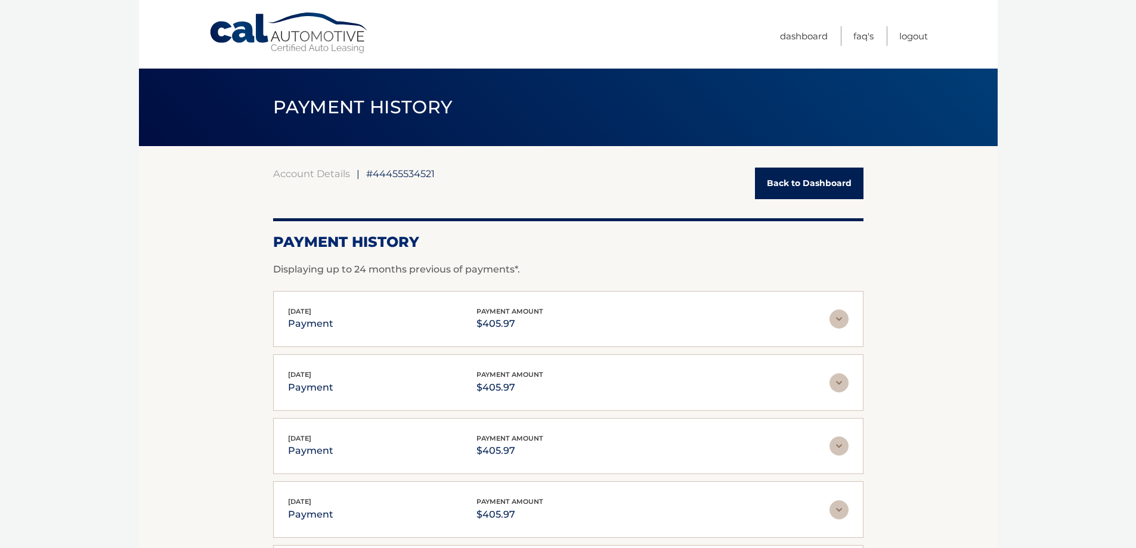  Describe the element at coordinates (289, 33) in the screenshot. I see `a: Cal Automotive` at that location.